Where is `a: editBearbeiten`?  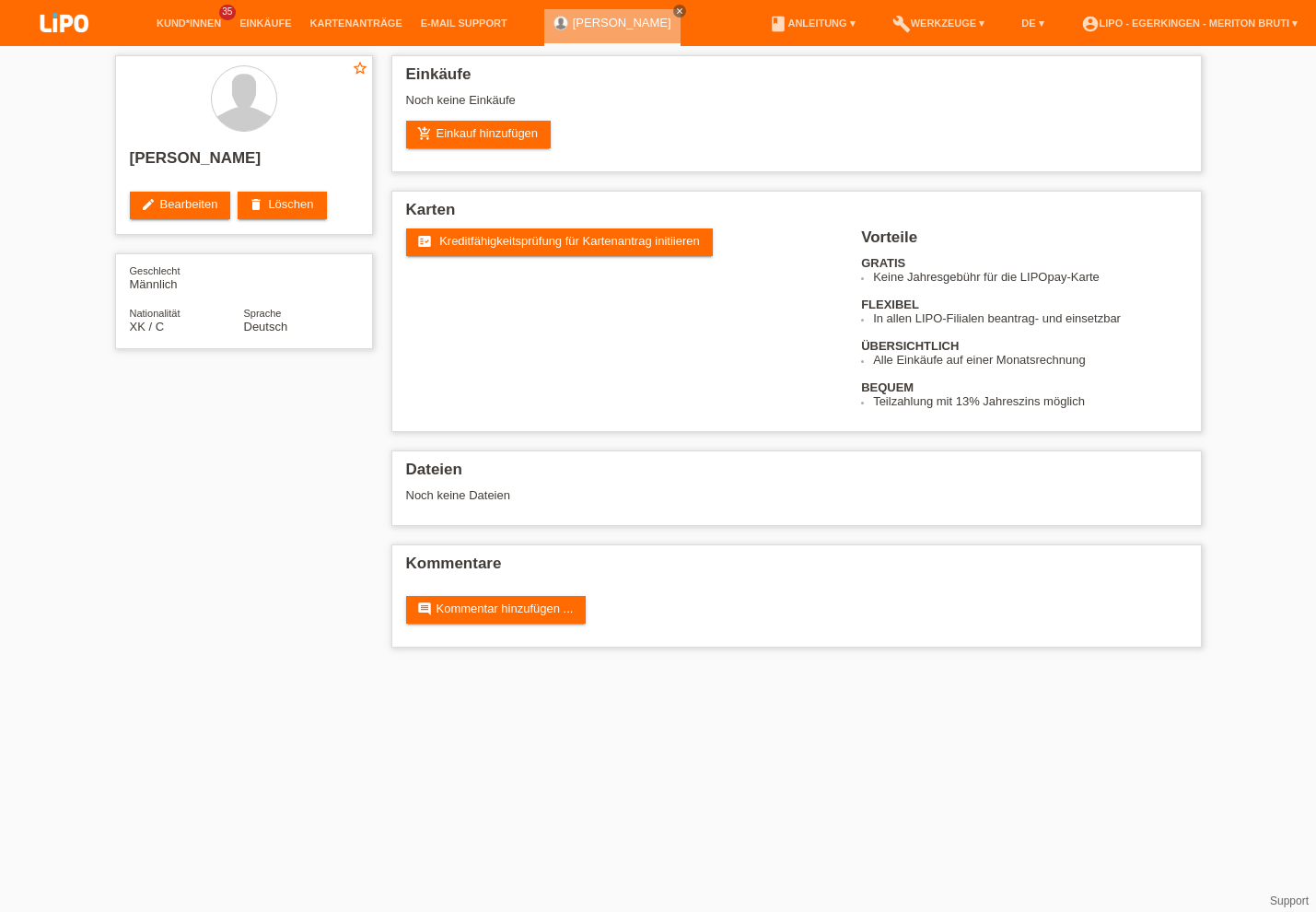 a: editBearbeiten is located at coordinates (181, 205).